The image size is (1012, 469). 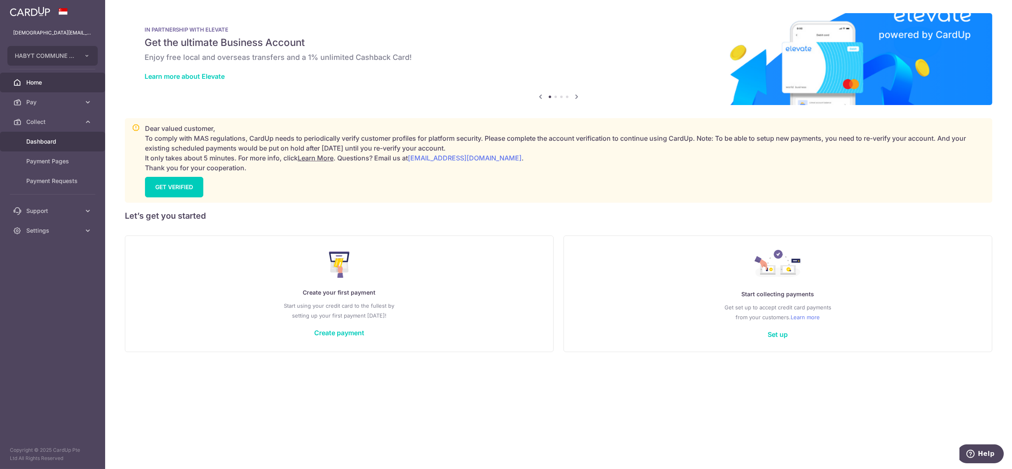 I want to click on span: Payment Requests, so click(x=53, y=181).